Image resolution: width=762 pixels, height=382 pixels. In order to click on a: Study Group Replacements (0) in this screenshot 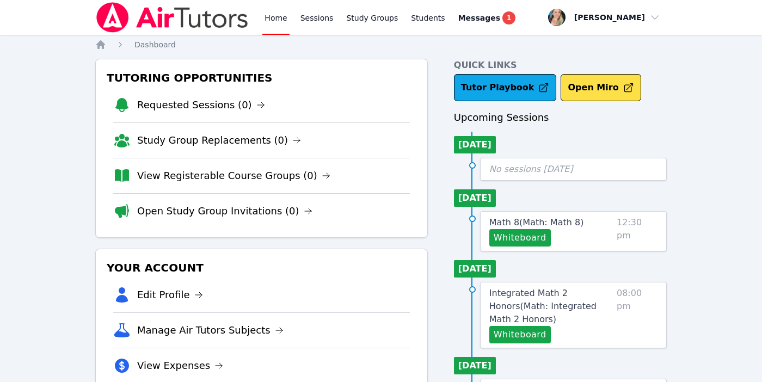, I will do `click(219, 140)`.